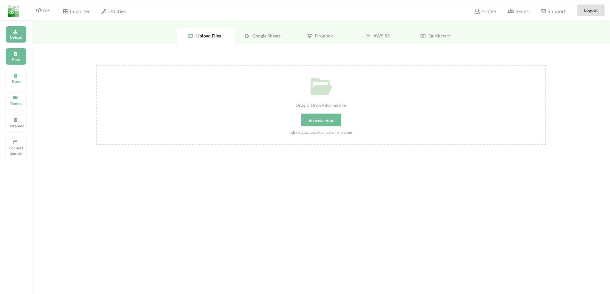 This screenshot has height=294, width=610. Describe the element at coordinates (553, 11) in the screenshot. I see `span: Support` at that location.